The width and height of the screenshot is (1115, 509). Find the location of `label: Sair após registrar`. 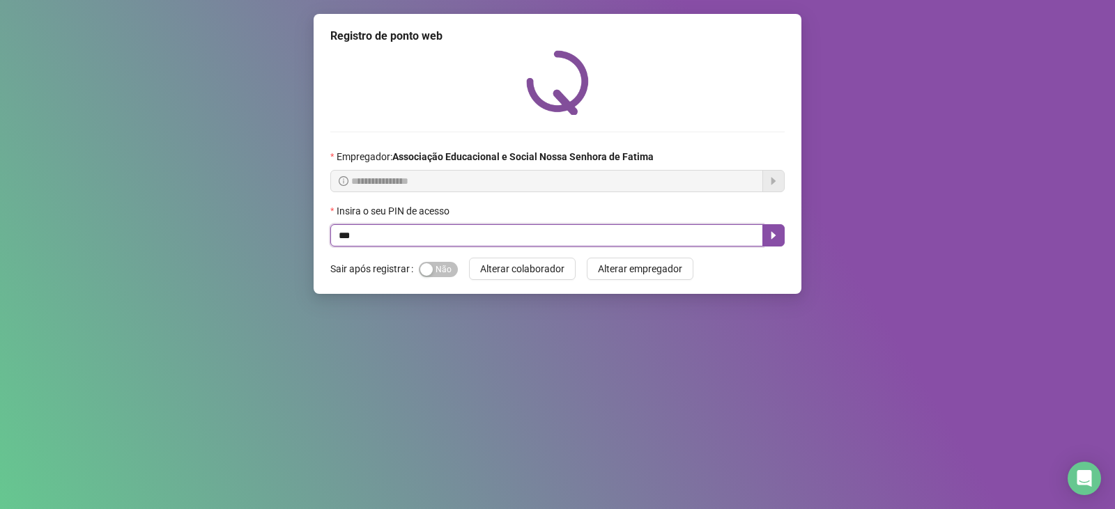

label: Sair após registrar is located at coordinates (374, 269).